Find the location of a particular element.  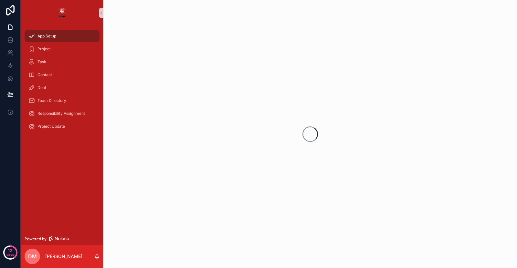

a: Powered by is located at coordinates (62, 239).